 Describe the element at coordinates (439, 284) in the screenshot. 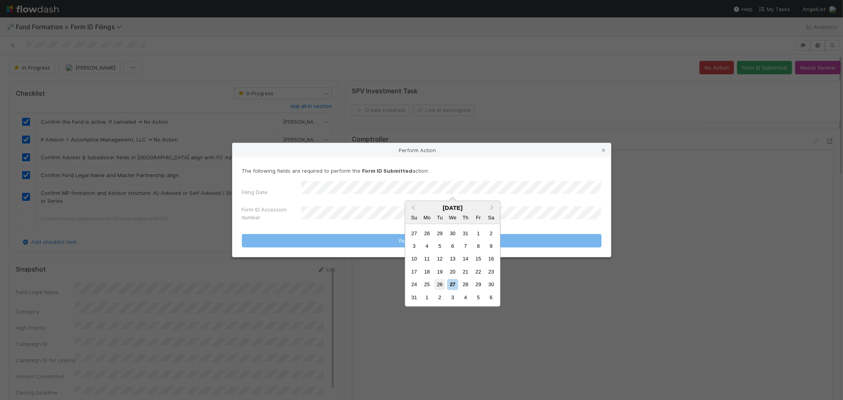

I see `div: Choose Tuesday, August 26th, 2025` at that location.